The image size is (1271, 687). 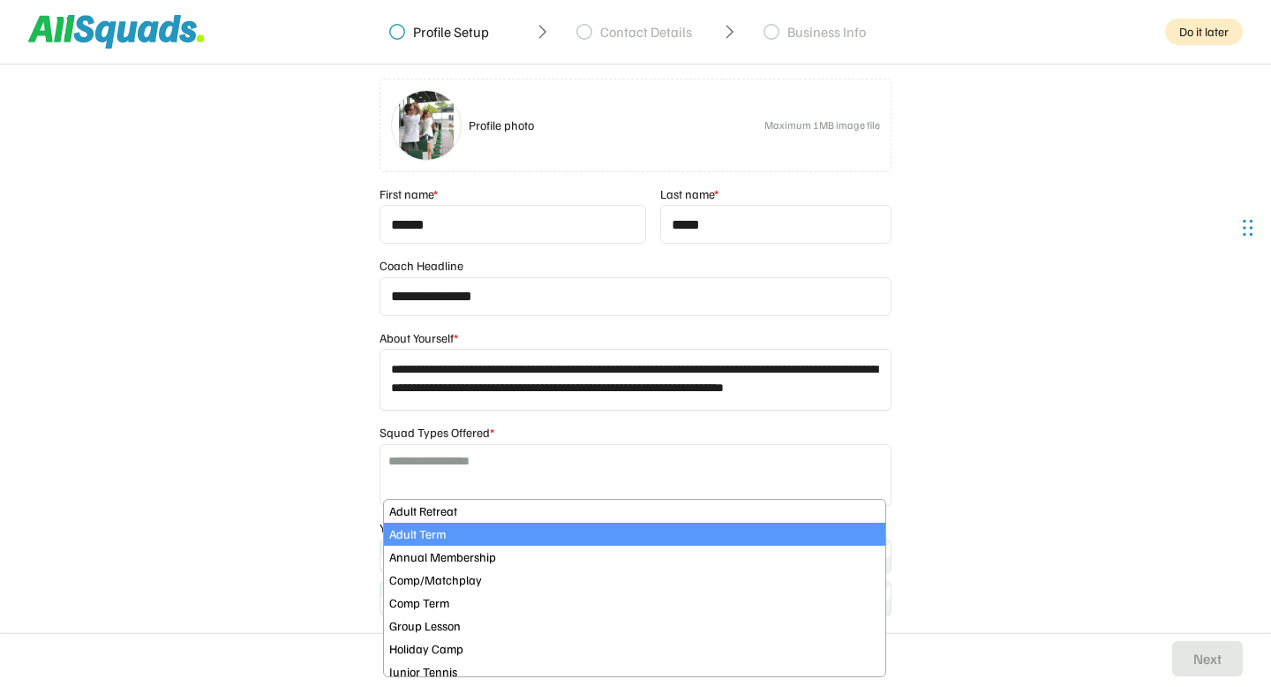 I want to click on li: Comp/Matchplay, so click(x=635, y=580).